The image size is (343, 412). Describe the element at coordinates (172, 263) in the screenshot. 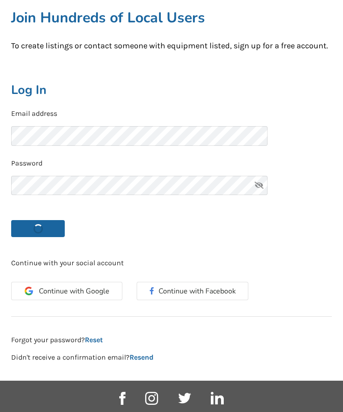

I see `p: Continue with your social account` at that location.